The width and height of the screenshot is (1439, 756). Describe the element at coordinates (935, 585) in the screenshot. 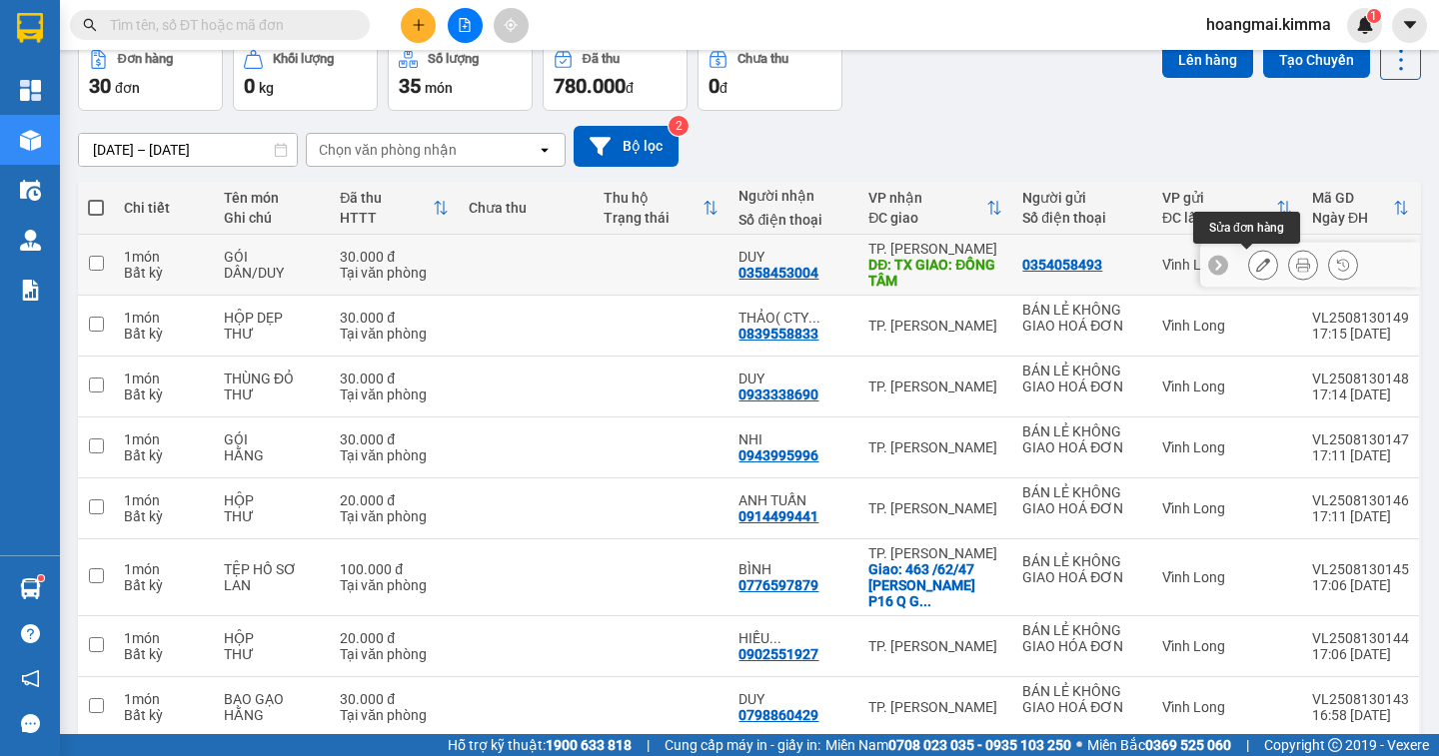

I see `div: Giao: 463 /62/47 LÊ ĐỨC THỌ P16 Q GO VẤP` at that location.